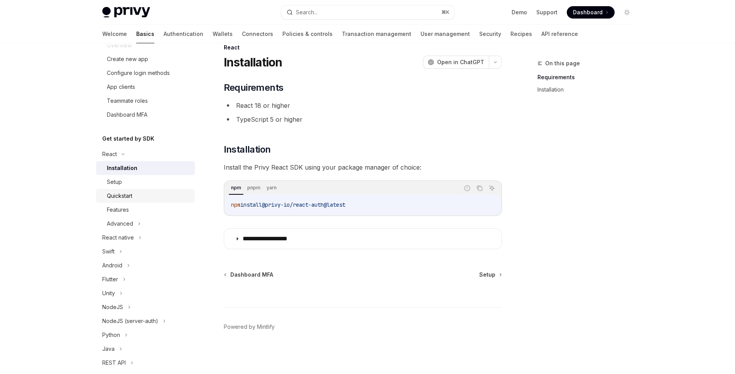  I want to click on div: Flutter, so click(110, 279).